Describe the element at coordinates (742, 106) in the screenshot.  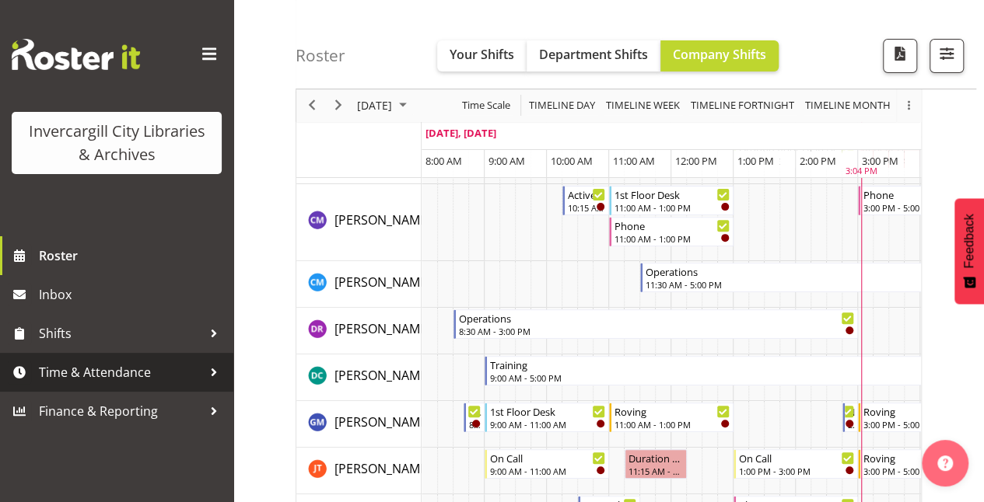
I see `span: Timeline Fortnight` at that location.